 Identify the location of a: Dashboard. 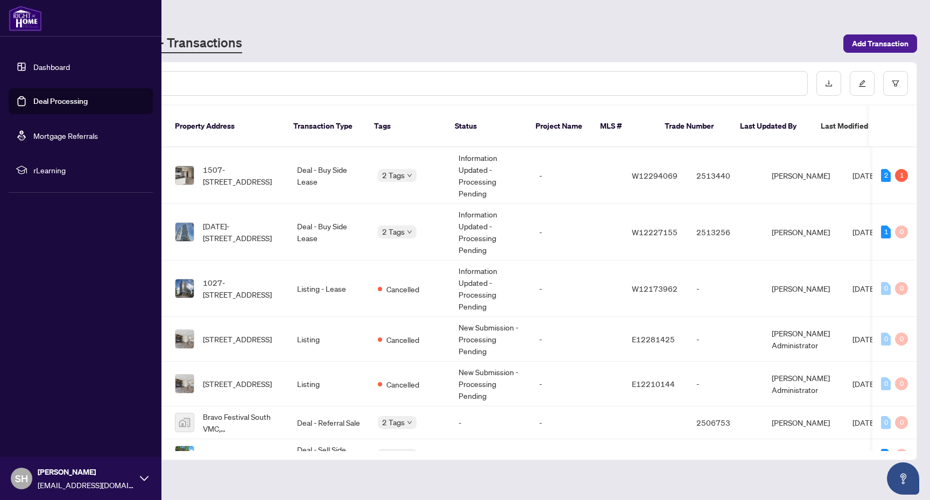
(52, 67).